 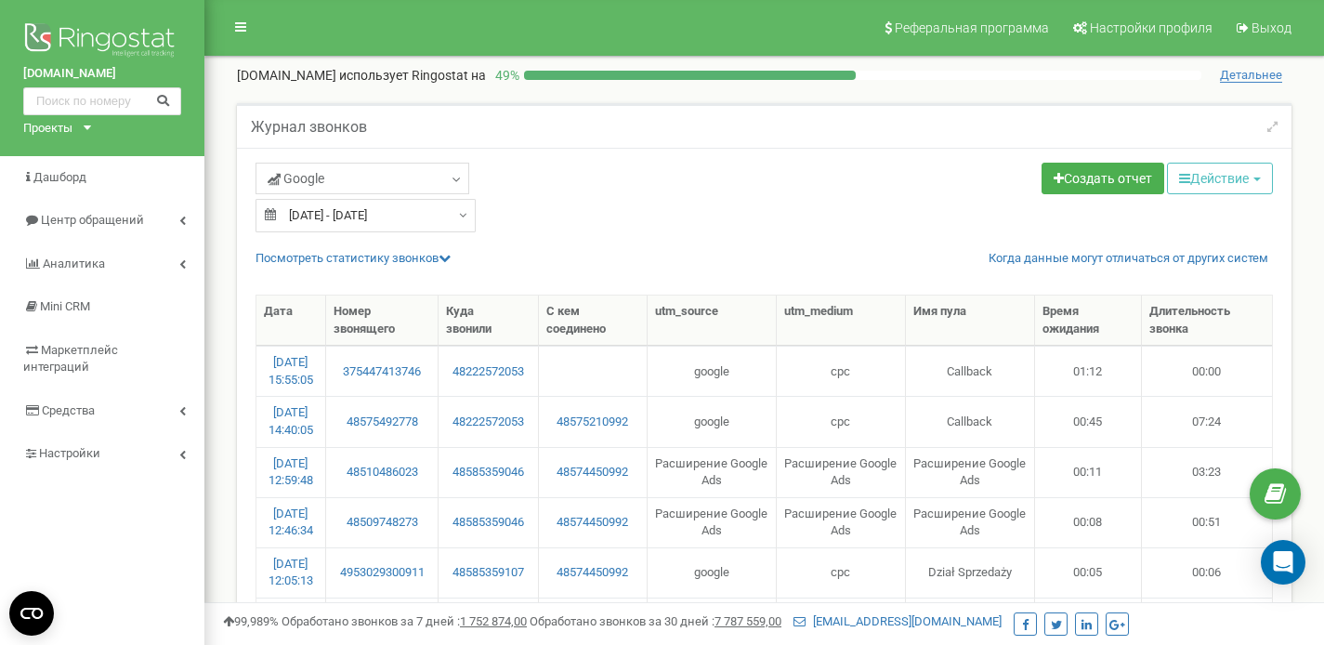 I want to click on button: Open CMP widget, so click(x=32, y=613).